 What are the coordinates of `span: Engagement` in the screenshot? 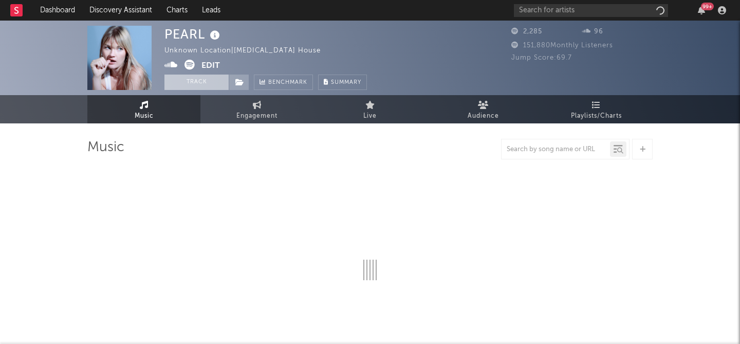 It's located at (257, 116).